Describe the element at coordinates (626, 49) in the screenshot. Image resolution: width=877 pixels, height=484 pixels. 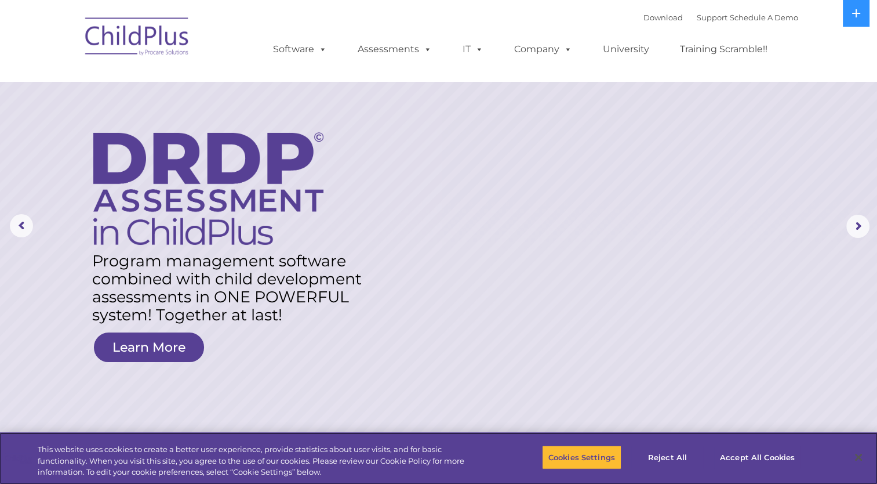
I see `a: University` at that location.